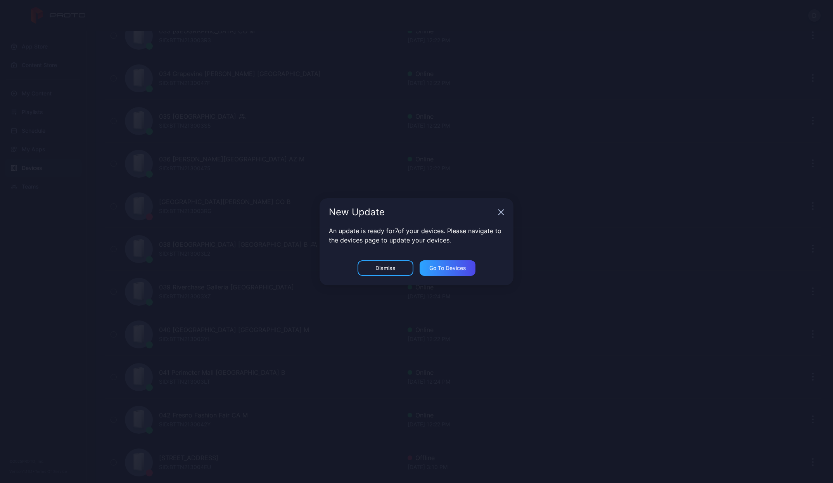 This screenshot has height=483, width=833. I want to click on p: An update is ready for 7 of your devices. Please navigate to the devices page to update your devi..., so click(416, 235).